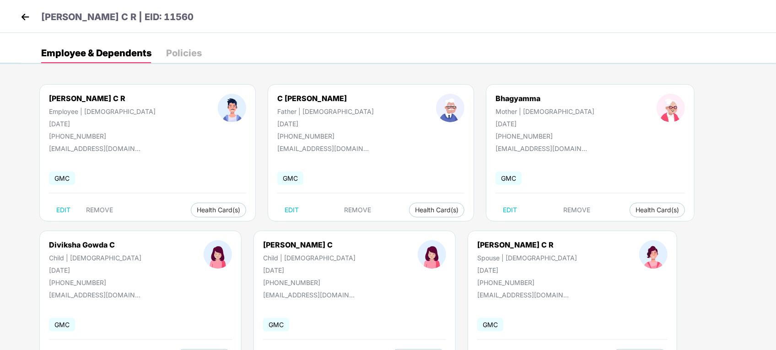  Describe the element at coordinates (96, 53) in the screenshot. I see `div: Employee & Dependents` at that location.